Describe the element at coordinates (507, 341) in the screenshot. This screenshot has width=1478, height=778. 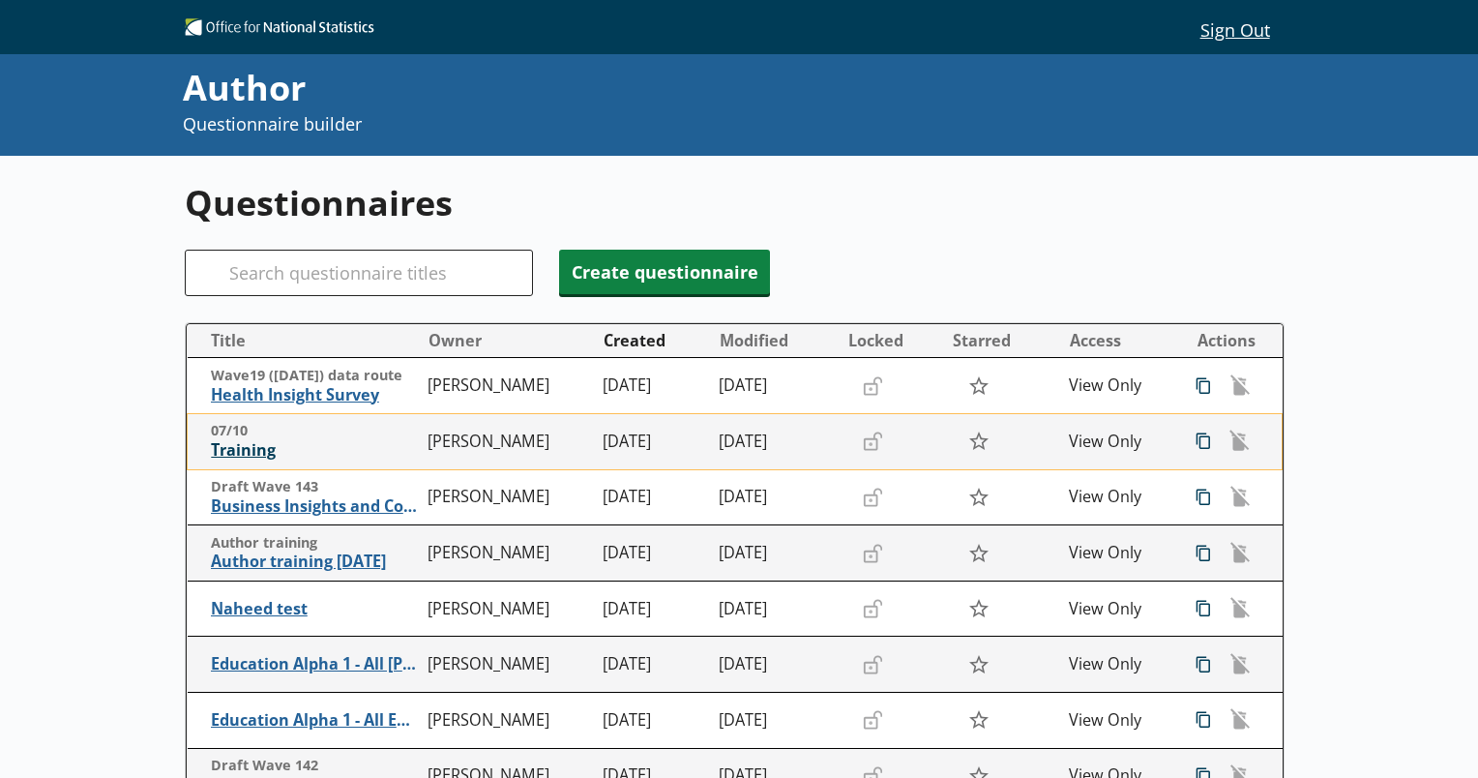
I see `button: Owner` at that location.